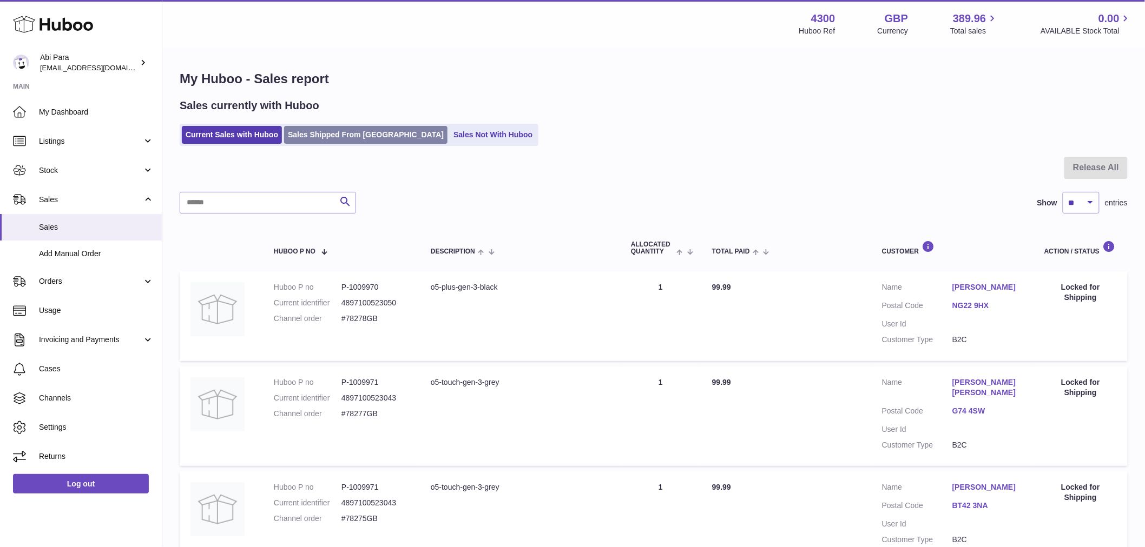  I want to click on dd: #78277GB, so click(375, 414).